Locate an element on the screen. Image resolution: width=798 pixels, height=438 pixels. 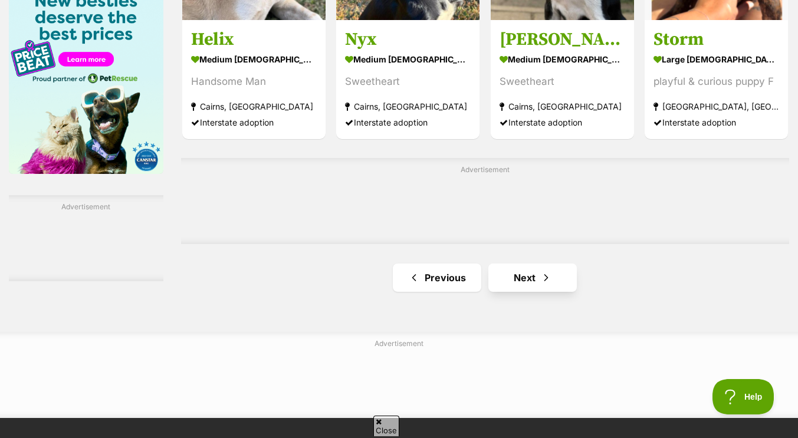
div: Handsome Man is located at coordinates (254, 81).